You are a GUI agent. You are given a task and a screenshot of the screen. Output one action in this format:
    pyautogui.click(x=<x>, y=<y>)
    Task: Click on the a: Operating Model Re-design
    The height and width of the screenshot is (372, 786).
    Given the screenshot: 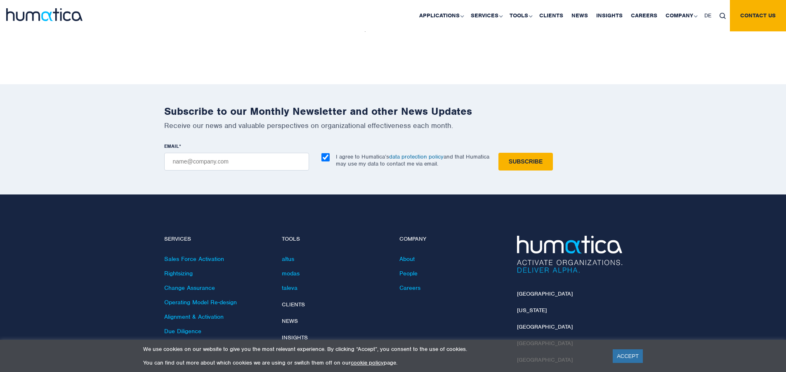 What is the action you would take?
    pyautogui.click(x=200, y=302)
    